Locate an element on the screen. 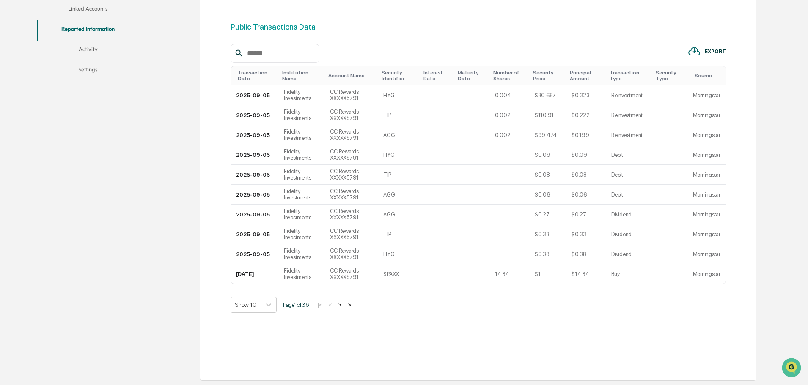 This screenshot has height=385, width=808. img: 1746055101610-c473b297-6a78-478c-a979-82029cc54cd1 is located at coordinates (16, 72).